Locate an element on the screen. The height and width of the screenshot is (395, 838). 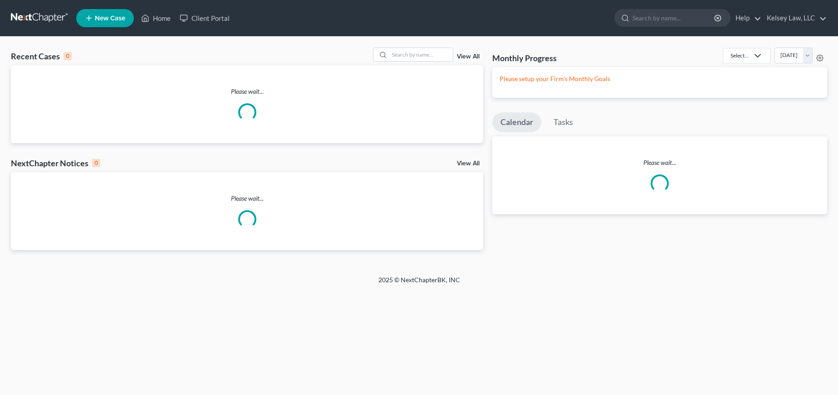
a: Tasks is located at coordinates (563, 122).